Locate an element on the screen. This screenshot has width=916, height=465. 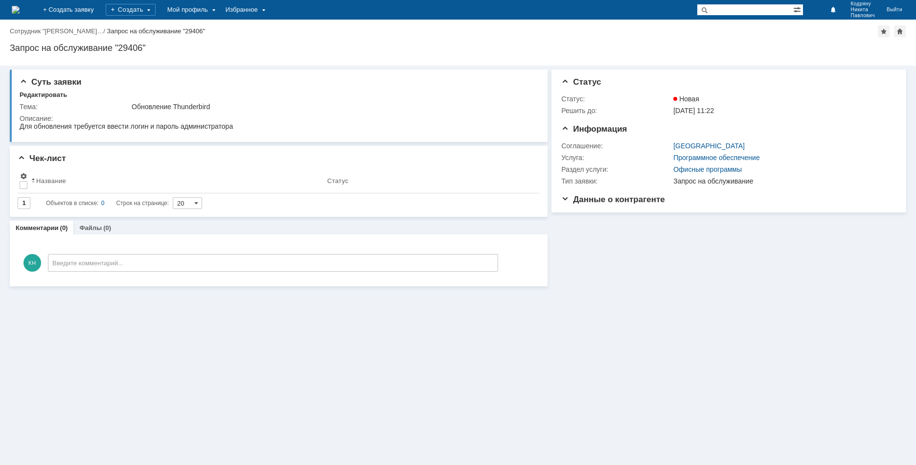
a: Офисные программы is located at coordinates (707, 169).